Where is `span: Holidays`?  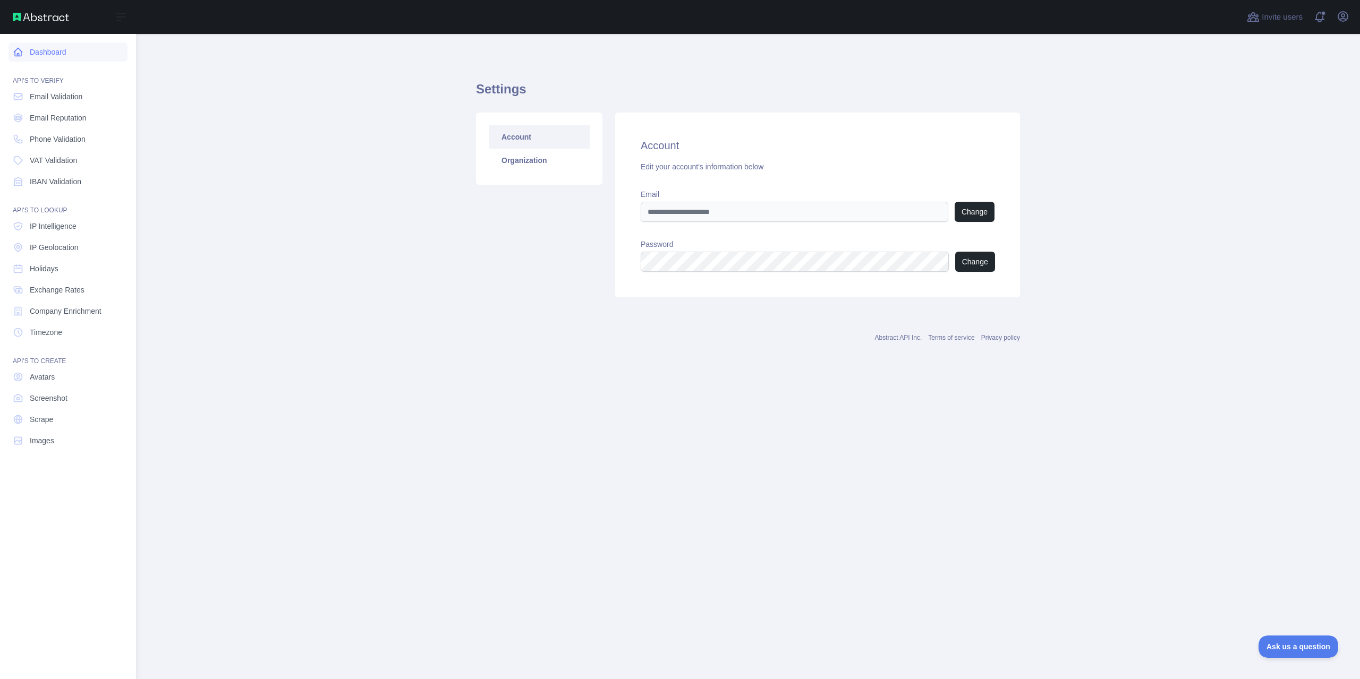
span: Holidays is located at coordinates (44, 269).